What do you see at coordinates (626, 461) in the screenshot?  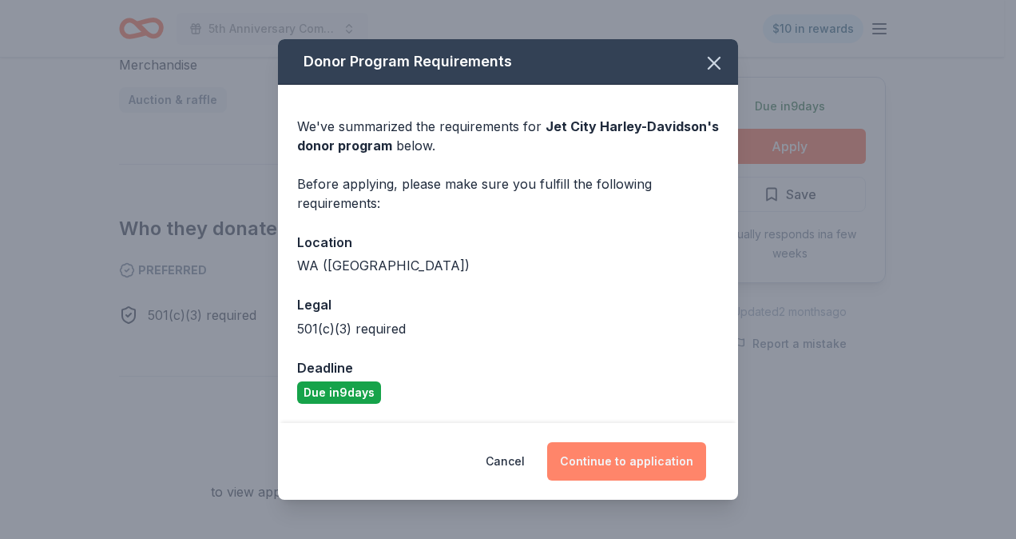 I see `button: Continue to application` at bounding box center [626, 461].